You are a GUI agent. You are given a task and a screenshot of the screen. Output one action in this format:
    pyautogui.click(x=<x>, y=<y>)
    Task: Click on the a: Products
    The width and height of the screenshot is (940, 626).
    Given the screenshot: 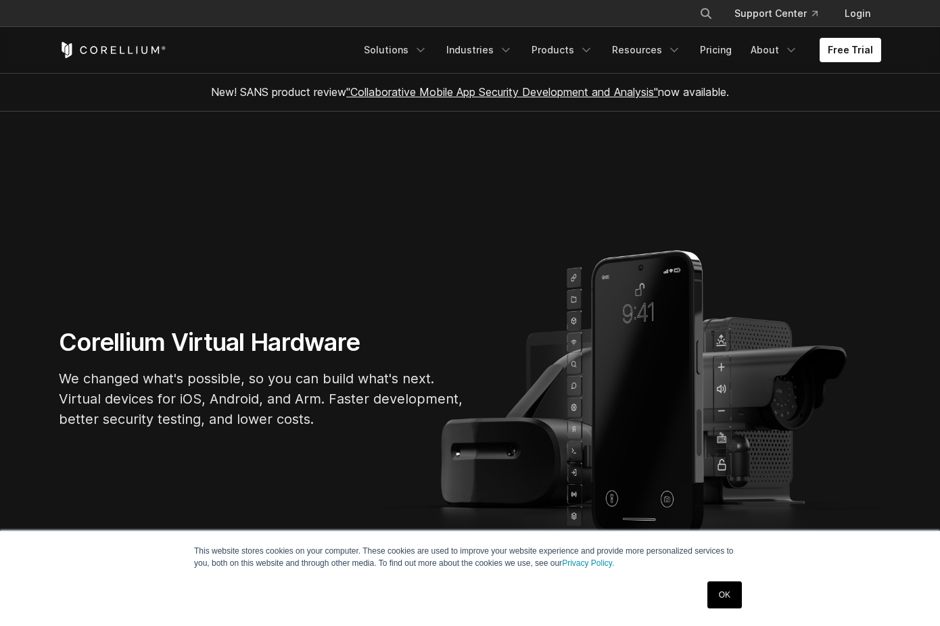 What is the action you would take?
    pyautogui.click(x=562, y=50)
    